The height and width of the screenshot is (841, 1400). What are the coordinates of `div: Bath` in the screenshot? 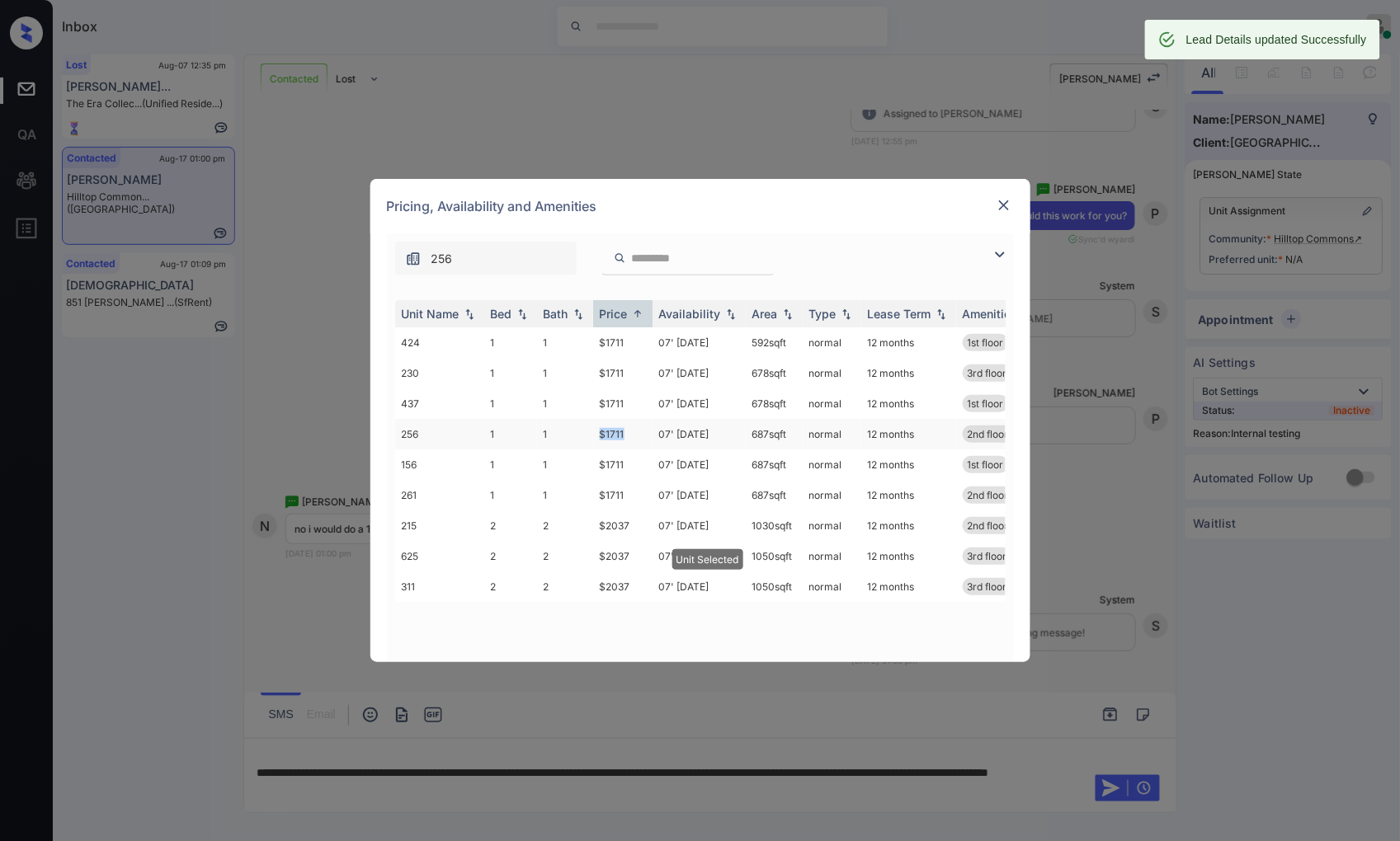 It's located at (556, 313).